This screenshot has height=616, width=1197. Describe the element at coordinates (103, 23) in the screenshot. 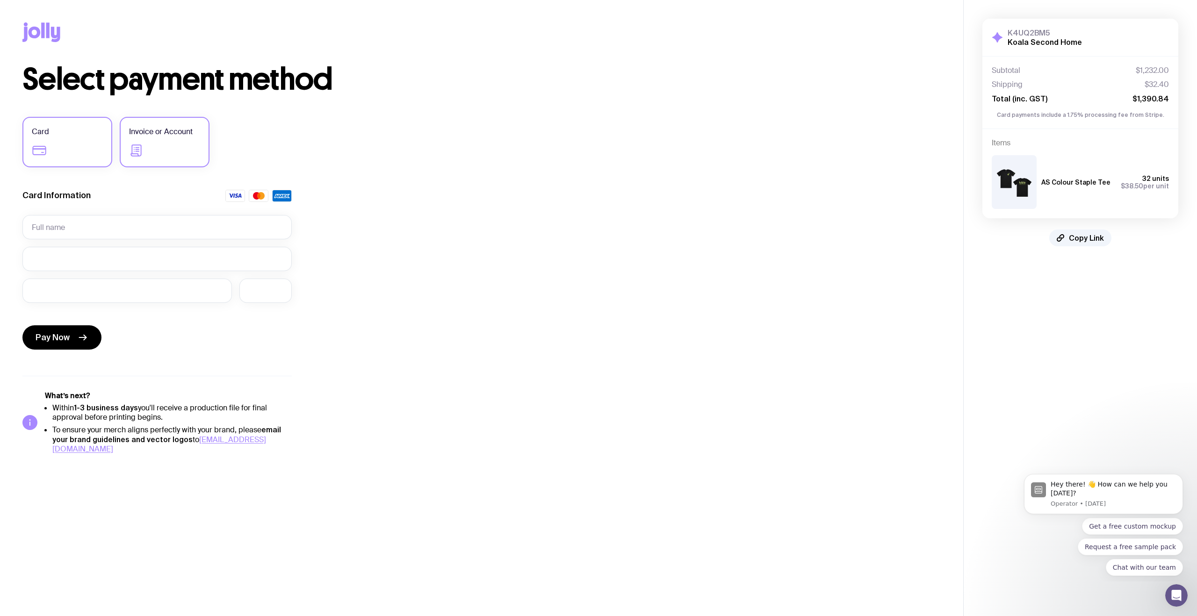

I see `div: Message content` at that location.